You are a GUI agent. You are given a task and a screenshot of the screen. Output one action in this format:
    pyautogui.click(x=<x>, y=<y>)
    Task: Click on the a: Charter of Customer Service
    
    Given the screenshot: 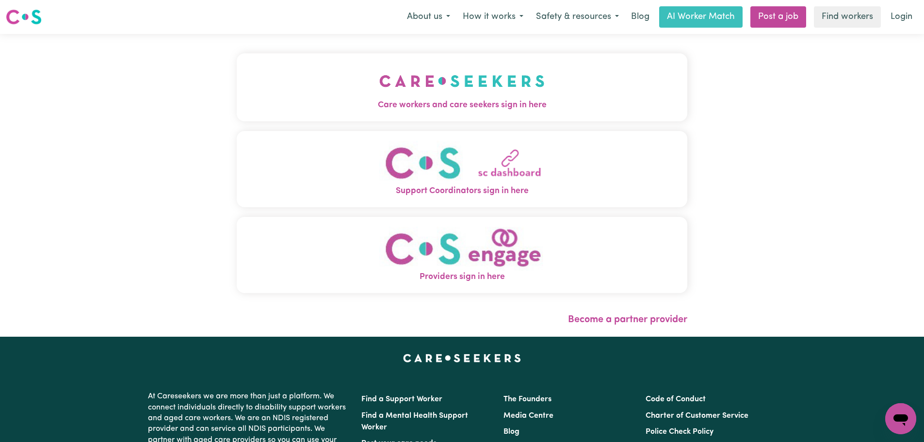 What is the action you would take?
    pyautogui.click(x=697, y=416)
    